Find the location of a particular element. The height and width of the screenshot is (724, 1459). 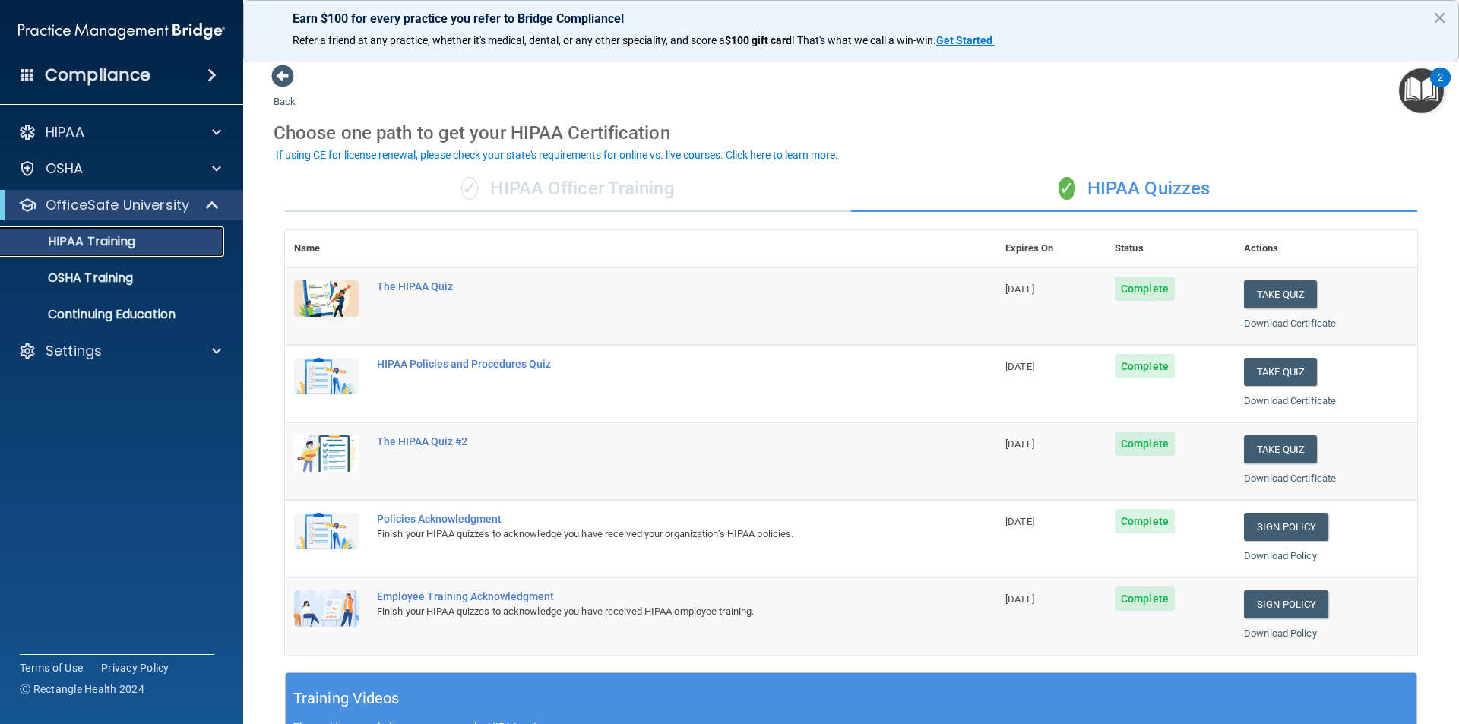

p: OfficeSafe University is located at coordinates (117, 205).